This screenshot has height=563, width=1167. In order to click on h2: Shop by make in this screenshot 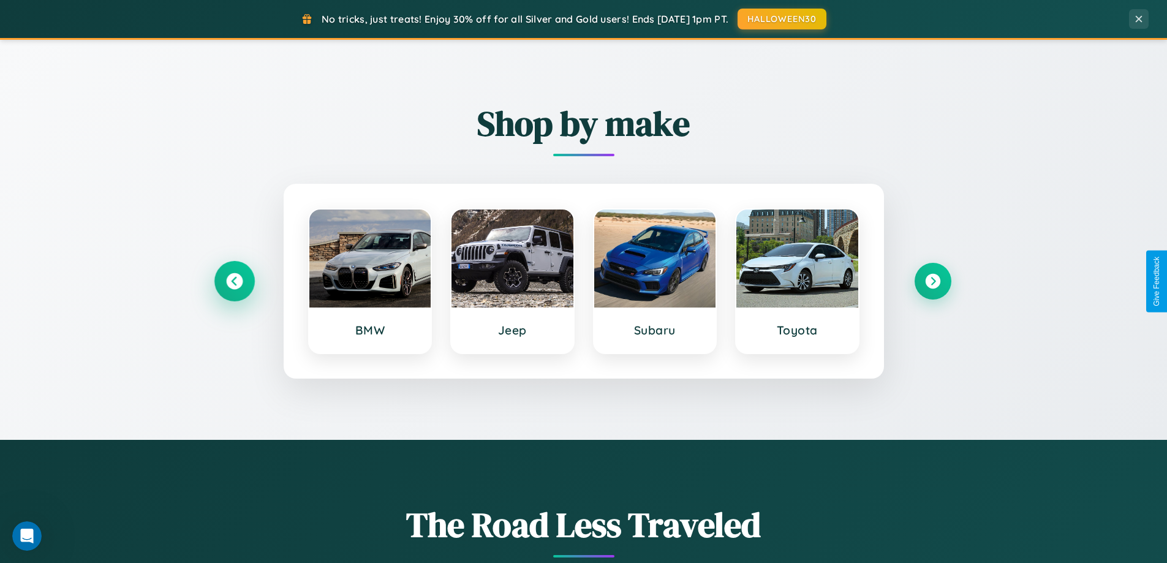, I will do `click(584, 123)`.